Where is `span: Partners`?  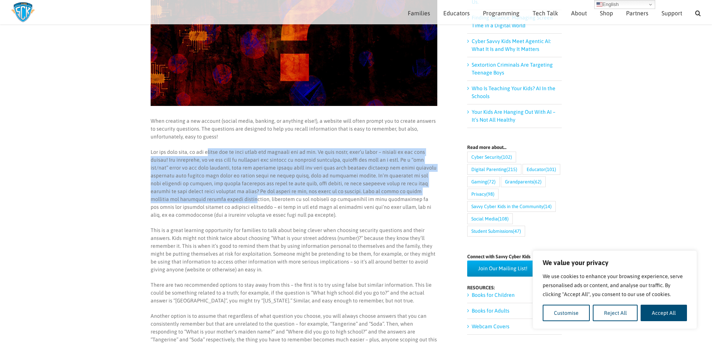 span: Partners is located at coordinates (637, 13).